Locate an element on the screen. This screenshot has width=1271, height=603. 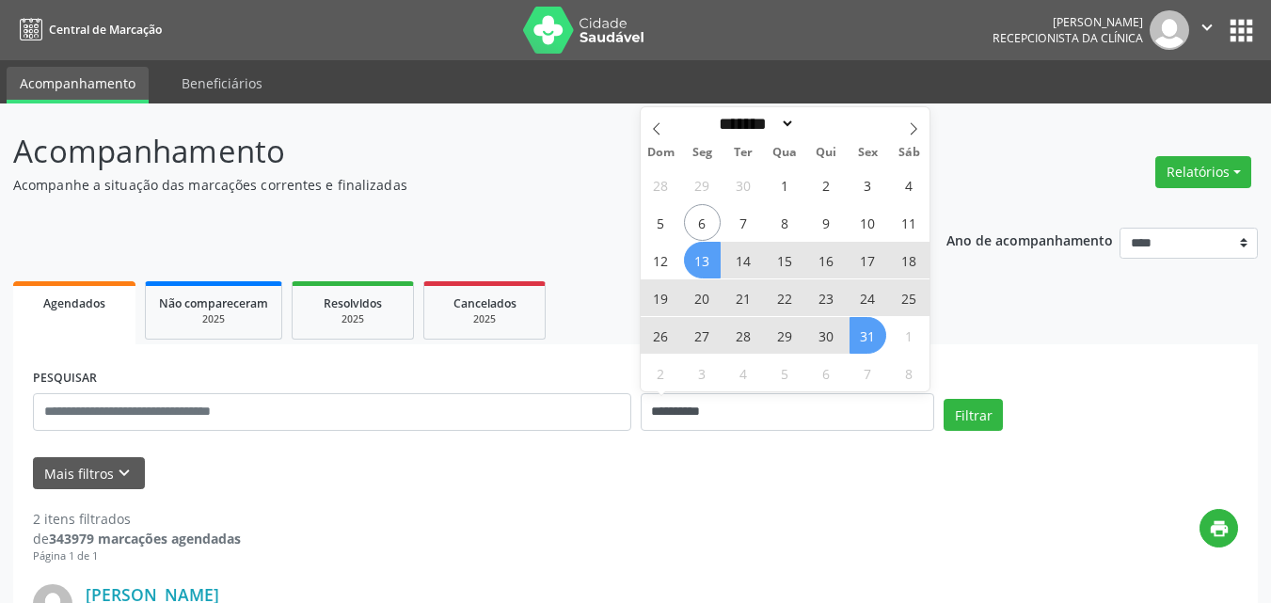
span: Novembro 3, 2025 is located at coordinates (702, 372).